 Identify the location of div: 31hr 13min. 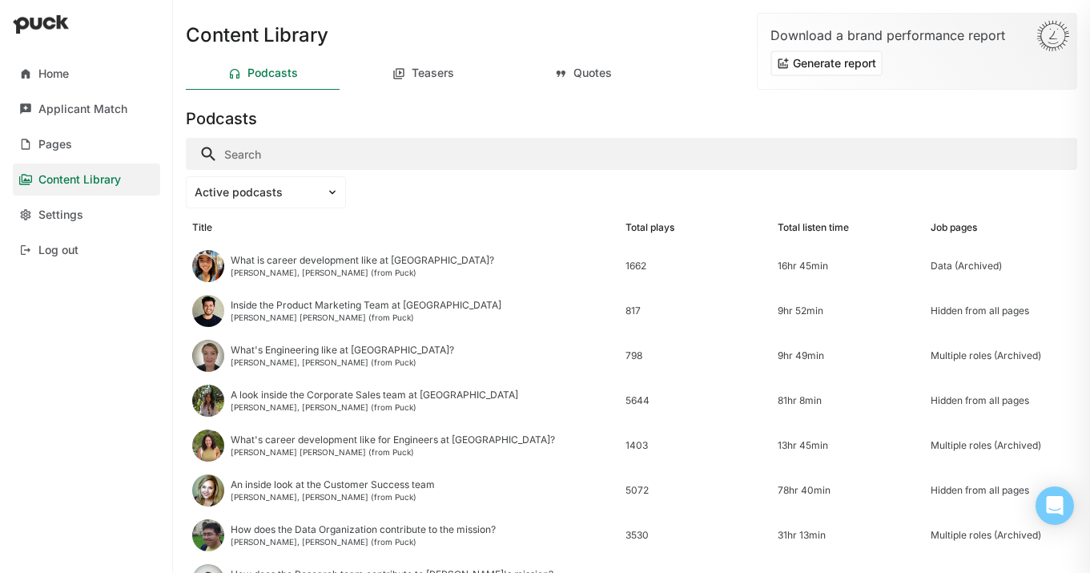
(848, 535).